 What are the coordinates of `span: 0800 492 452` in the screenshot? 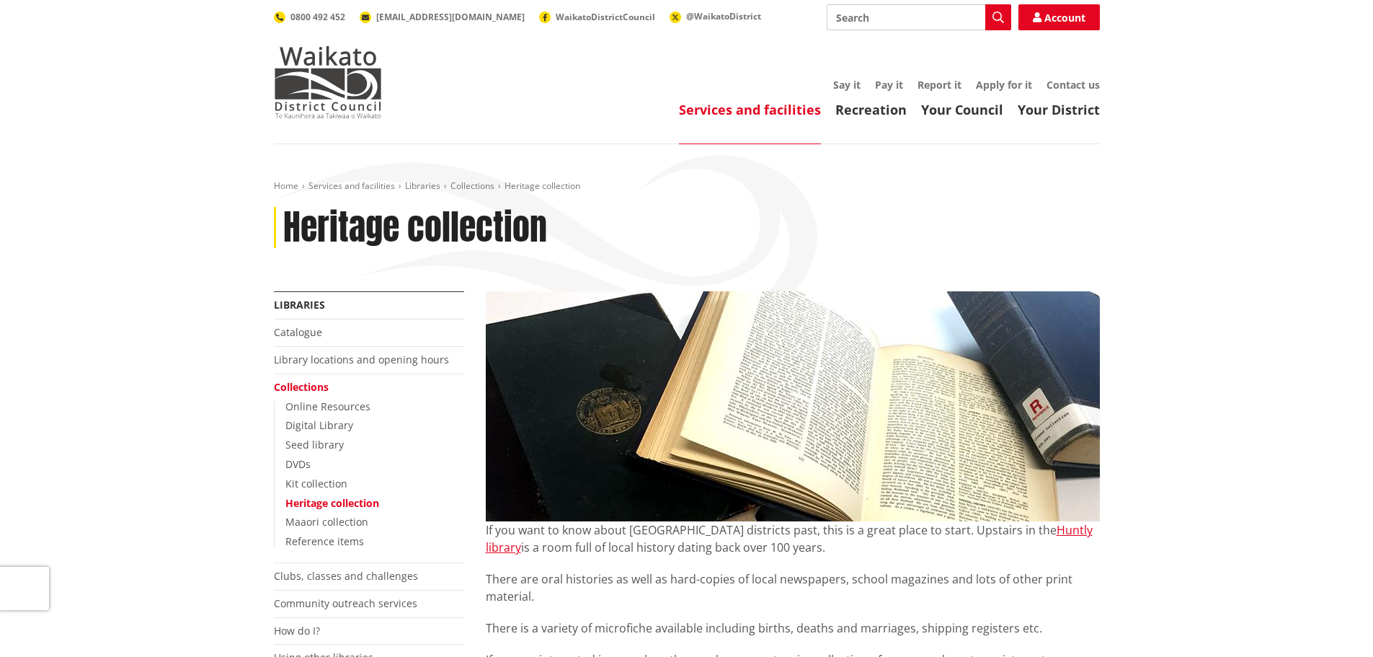 It's located at (318, 17).